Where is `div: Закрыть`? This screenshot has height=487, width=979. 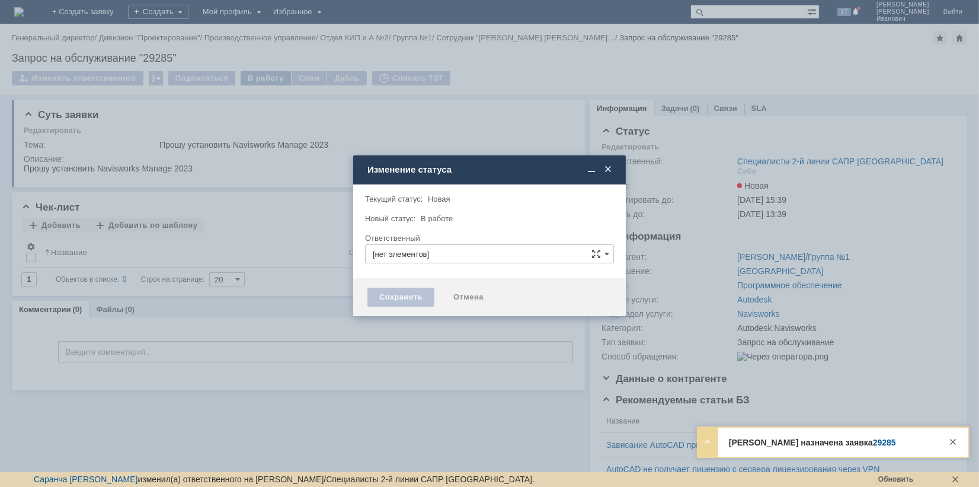 div: Закрыть is located at coordinates (953, 442).